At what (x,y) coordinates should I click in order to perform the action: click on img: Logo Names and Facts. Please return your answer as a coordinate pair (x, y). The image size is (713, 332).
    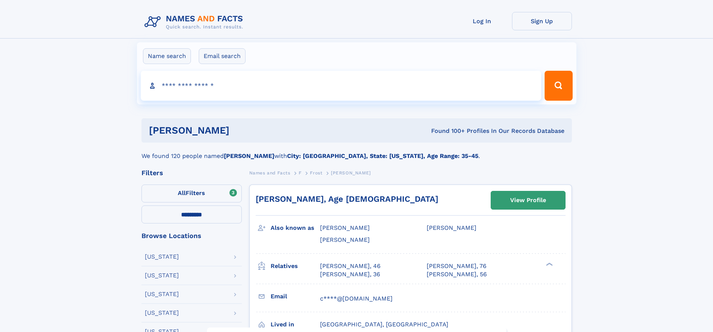
    Looking at the image, I should click on (195, 22).